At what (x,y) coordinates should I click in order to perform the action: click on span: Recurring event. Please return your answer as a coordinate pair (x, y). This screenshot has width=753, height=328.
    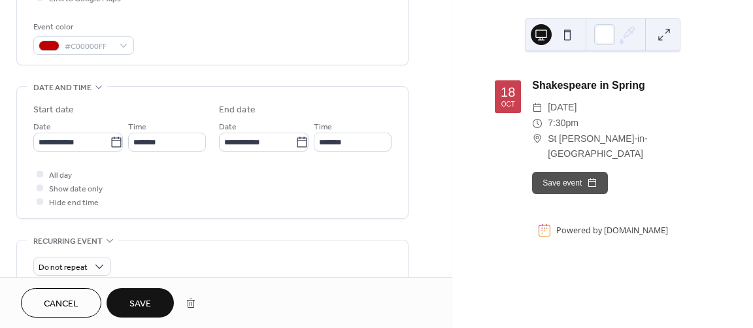
    Looking at the image, I should click on (68, 241).